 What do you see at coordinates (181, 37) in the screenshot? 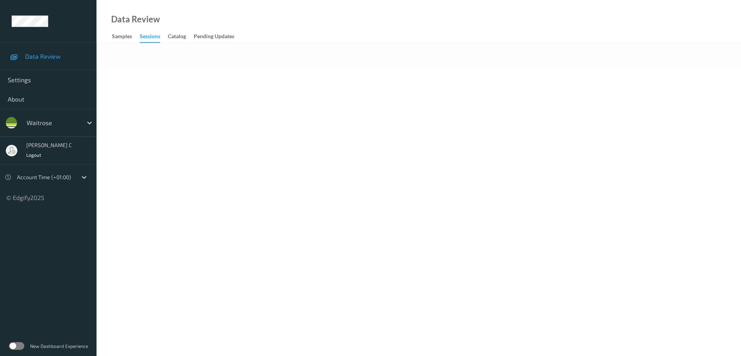
I see `a: Catalog` at bounding box center [181, 37].